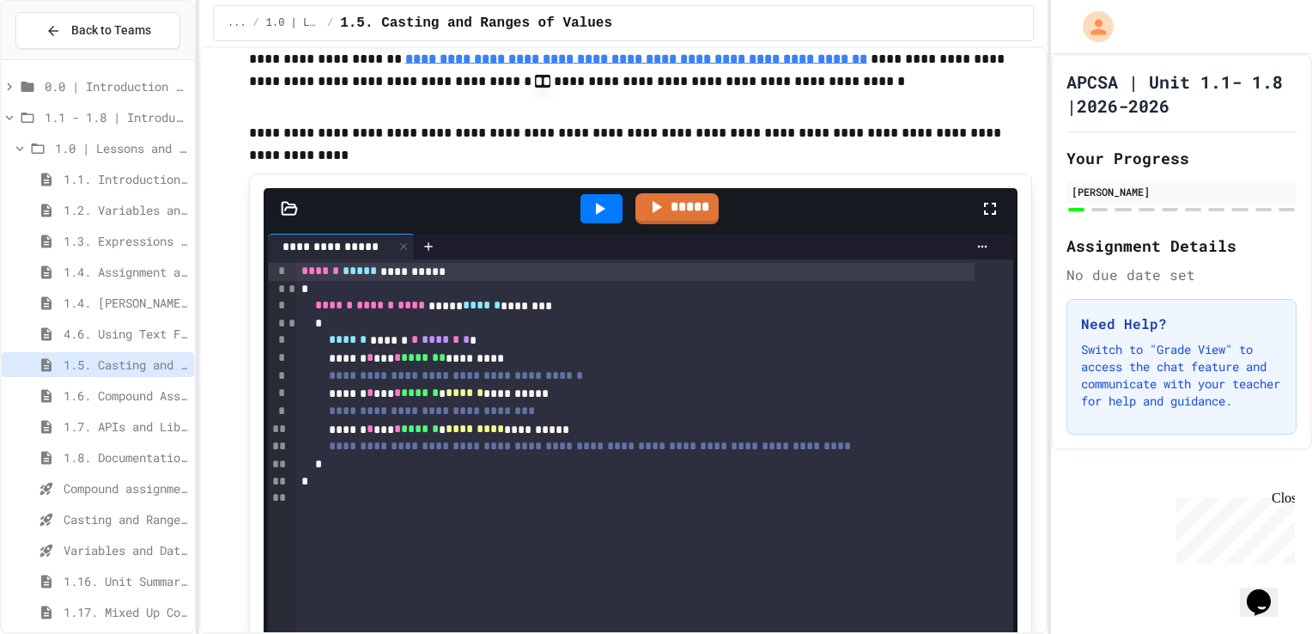 Image resolution: width=1312 pixels, height=634 pixels. What do you see at coordinates (125, 395) in the screenshot?
I see `span: 1.6. Compound Assignment Operators` at bounding box center [125, 395].